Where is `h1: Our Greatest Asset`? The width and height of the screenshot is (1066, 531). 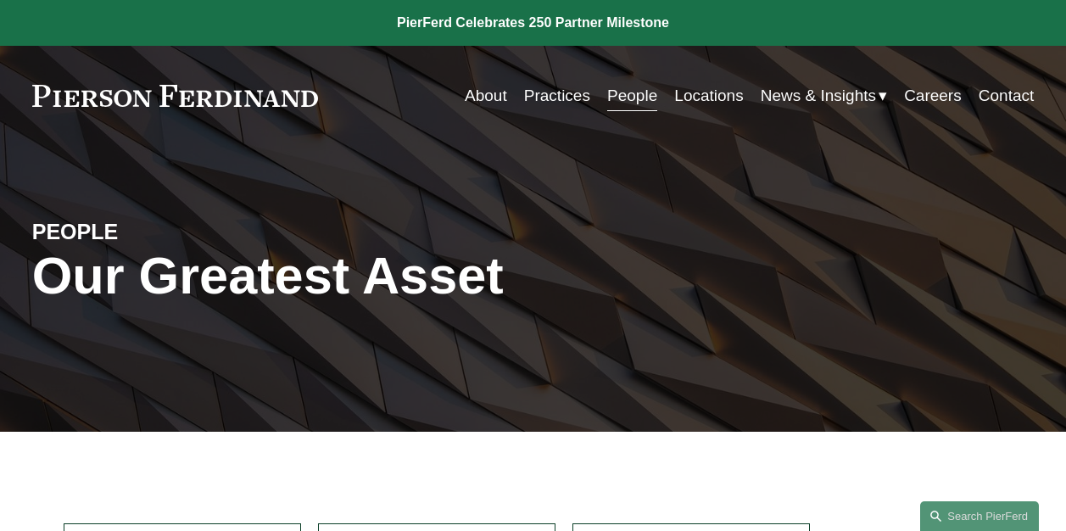 h1: Our Greatest Asset is located at coordinates (366, 276).